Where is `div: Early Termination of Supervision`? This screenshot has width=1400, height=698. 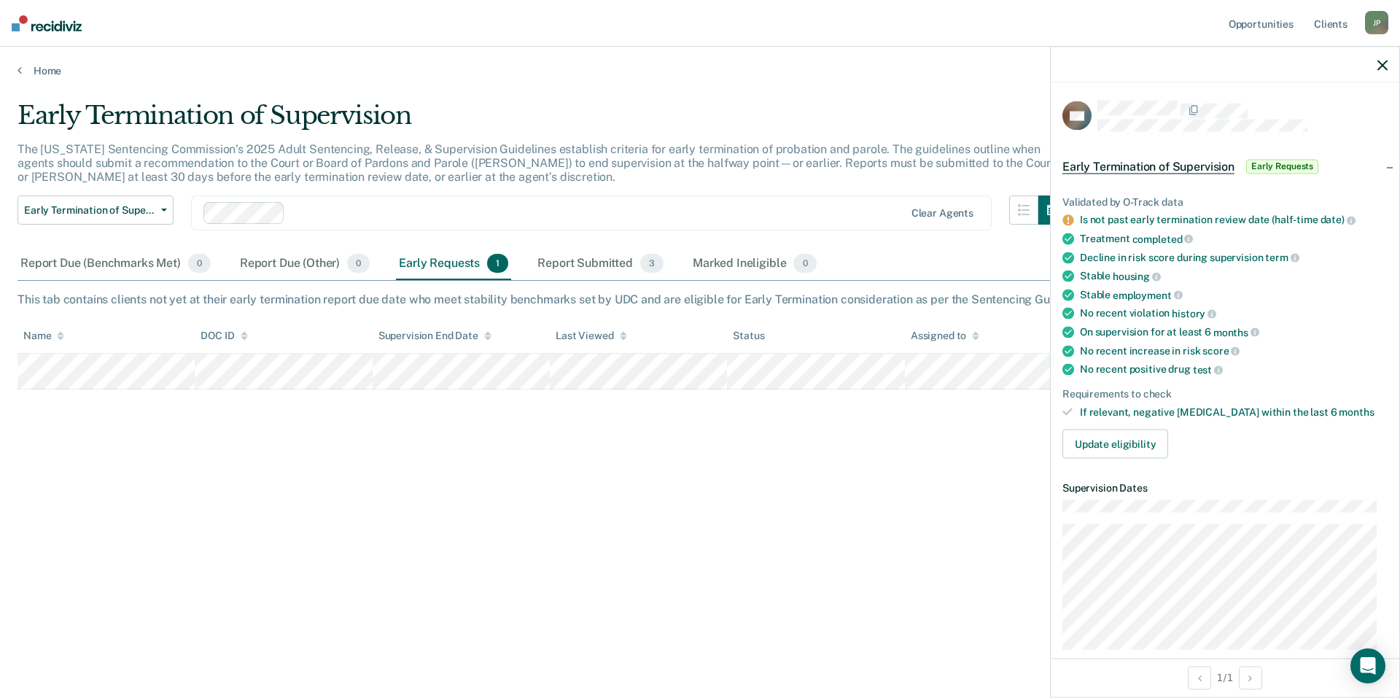 div: Early Termination of Supervision is located at coordinates (542, 121).